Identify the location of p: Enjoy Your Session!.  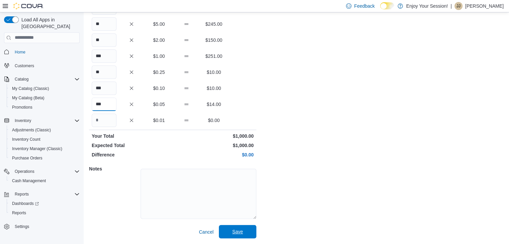
(427, 6).